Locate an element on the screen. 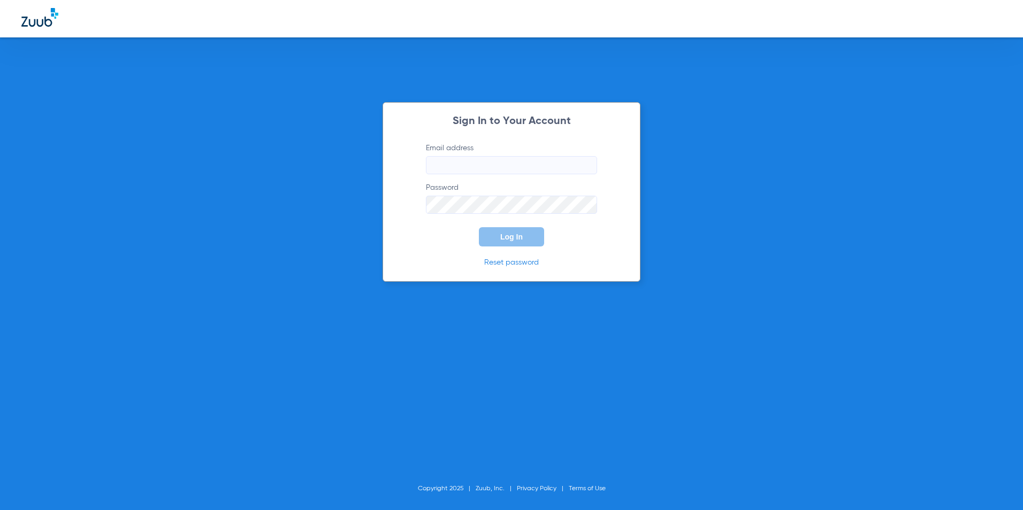 This screenshot has width=1023, height=510. h2: Sign In to Your Account is located at coordinates (511, 121).